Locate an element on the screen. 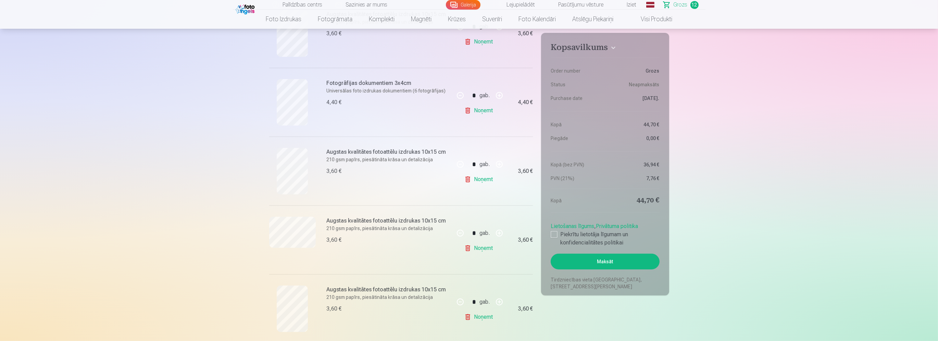 The height and width of the screenshot is (341, 938). span: Grozs is located at coordinates (680, 5).